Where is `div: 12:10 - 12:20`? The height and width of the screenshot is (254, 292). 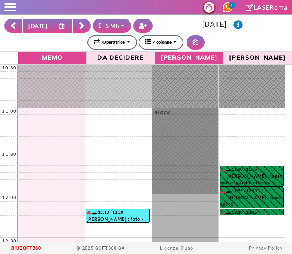
div: 12:10 - 12:20 is located at coordinates (117, 213).